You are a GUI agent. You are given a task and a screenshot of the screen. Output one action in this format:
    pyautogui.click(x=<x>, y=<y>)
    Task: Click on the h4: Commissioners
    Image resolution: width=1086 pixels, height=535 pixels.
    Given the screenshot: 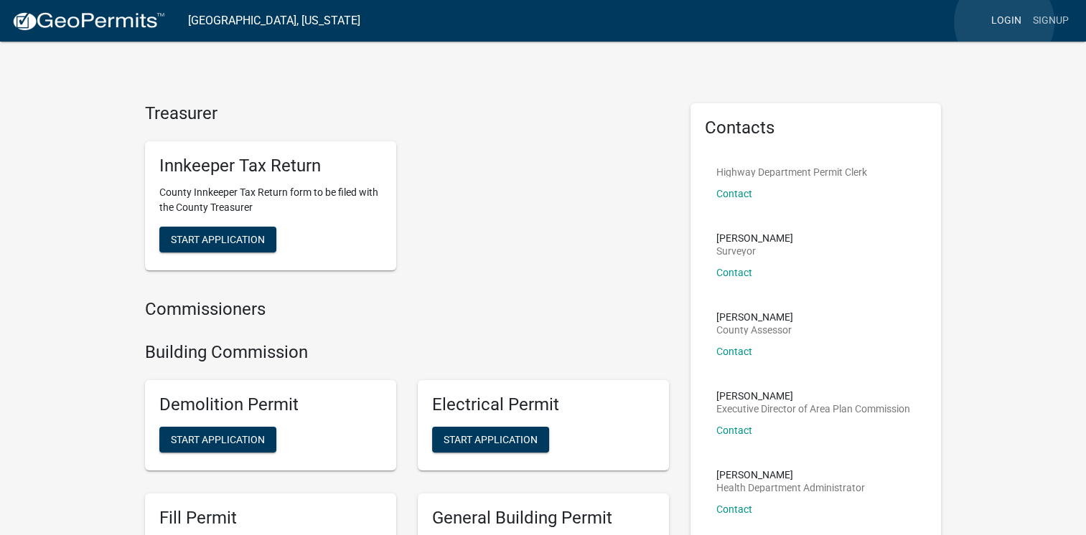 What is the action you would take?
    pyautogui.click(x=407, y=309)
    